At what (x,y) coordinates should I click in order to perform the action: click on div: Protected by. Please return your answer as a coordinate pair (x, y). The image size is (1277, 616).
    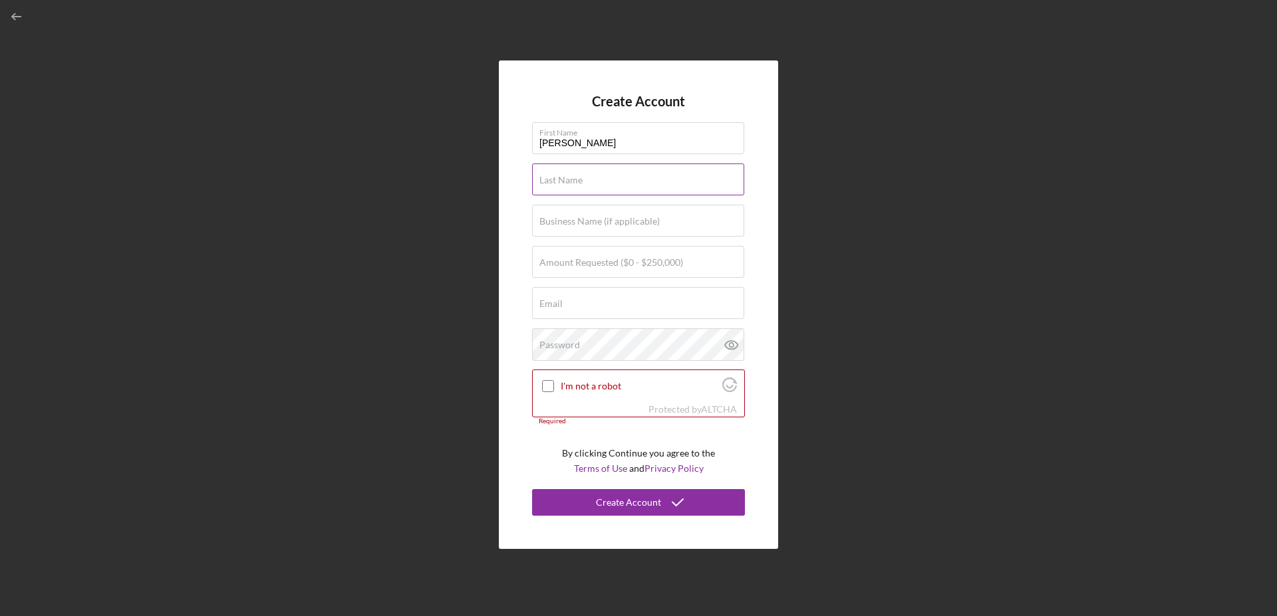
    Looking at the image, I should click on (692, 410).